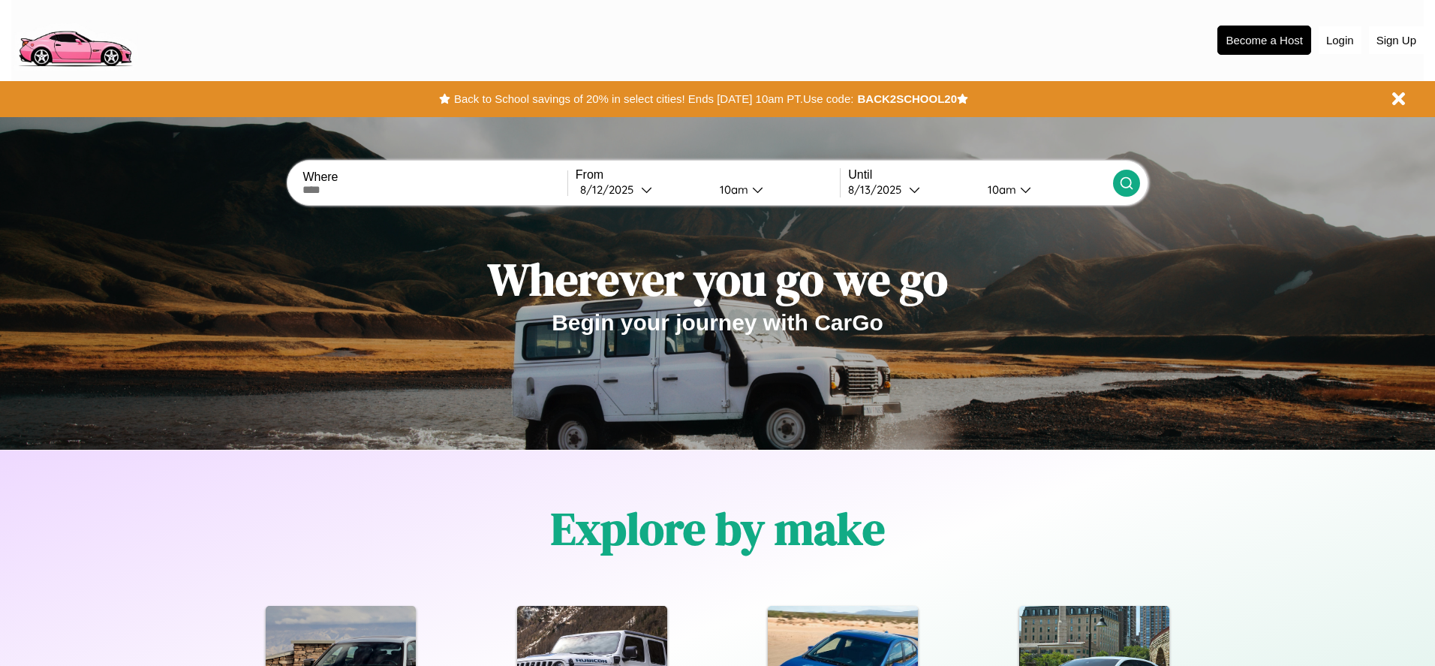 The image size is (1435, 666). I want to click on button: Login, so click(1340, 40).